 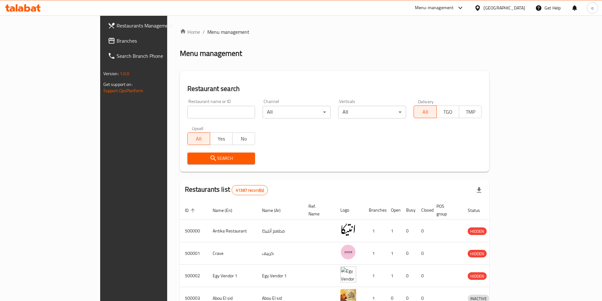 What do you see at coordinates (156, 56) in the screenshot?
I see `span: Search Branch Phone` at bounding box center [156, 56].